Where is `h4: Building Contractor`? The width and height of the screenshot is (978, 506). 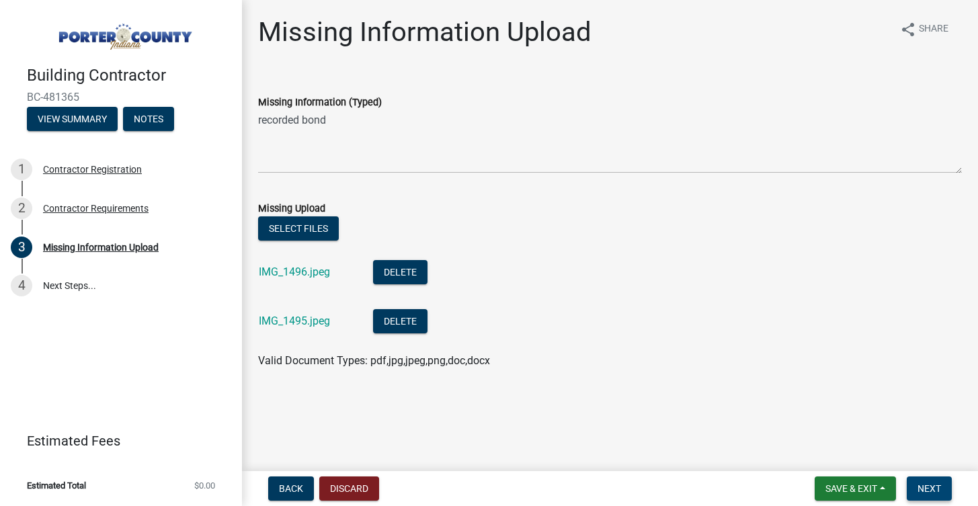
h4: Building Contractor is located at coordinates (129, 75).